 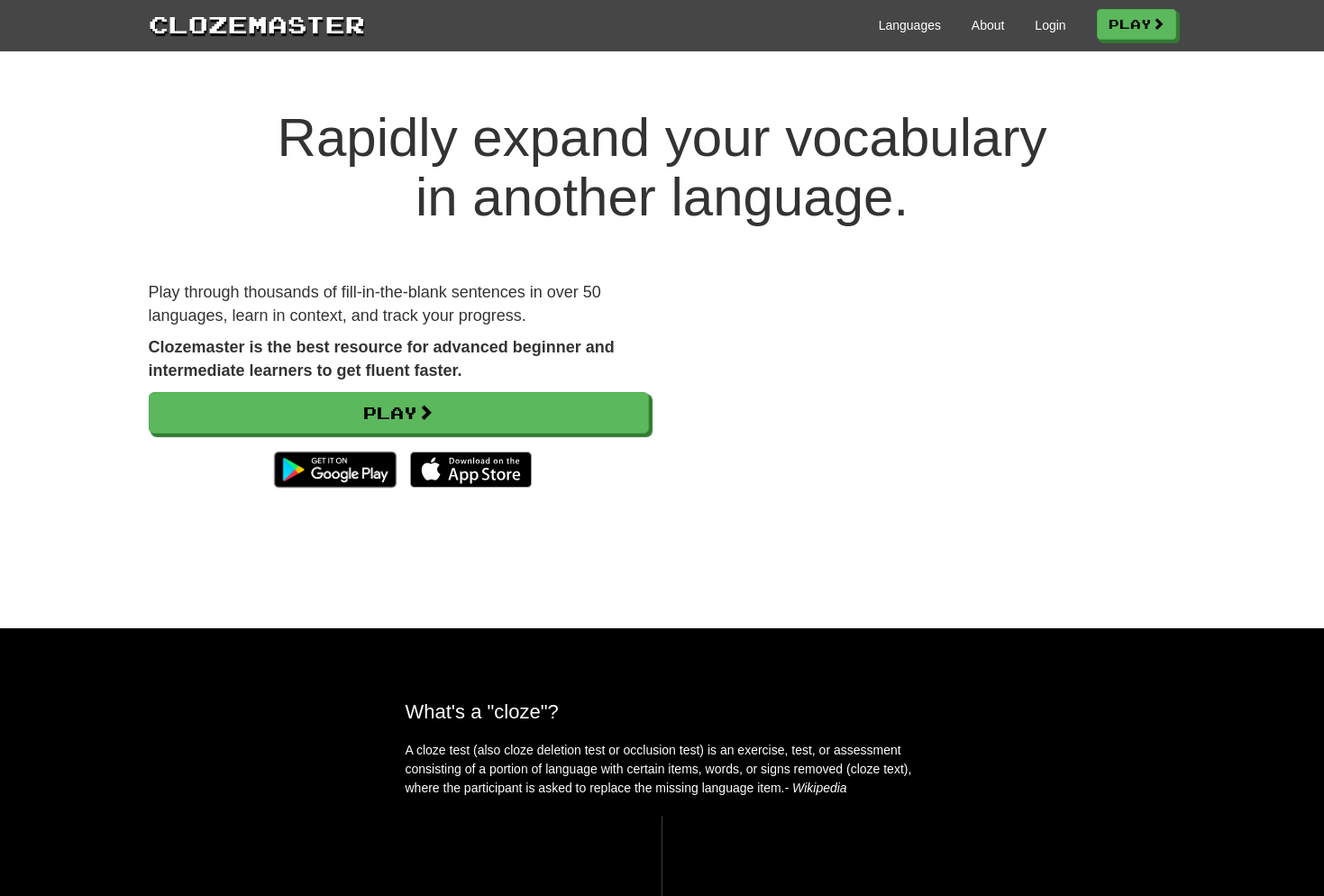 I want to click on a: About, so click(x=988, y=25).